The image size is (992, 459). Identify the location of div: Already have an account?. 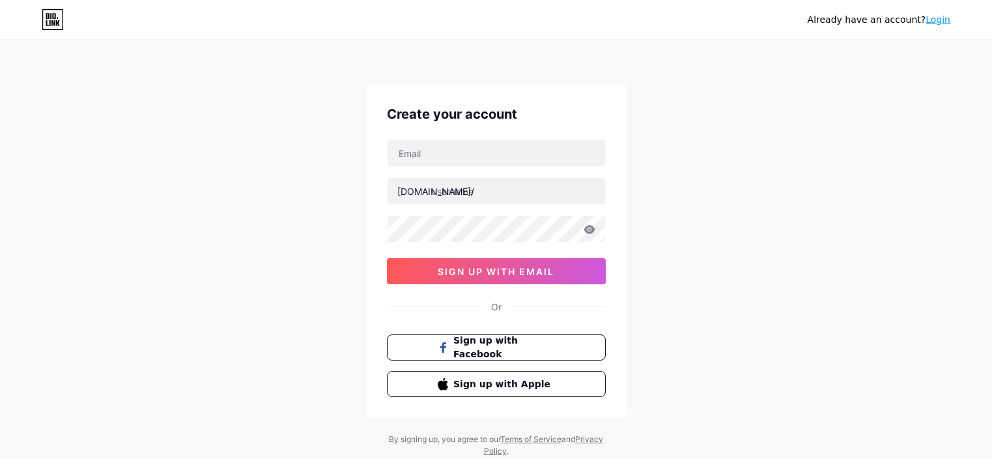
(879, 20).